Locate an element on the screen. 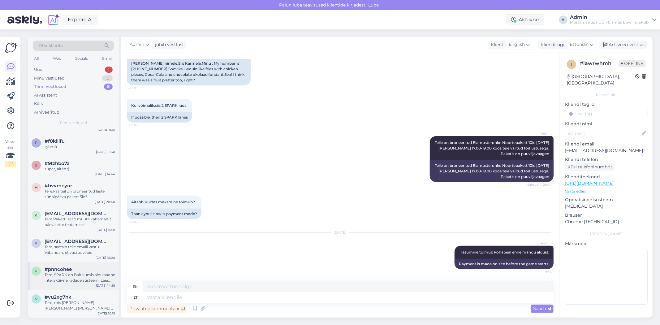 This screenshot has height=325, width=660. span: Tasumine toimub kohapeal enne mängu algust. is located at coordinates (505, 252).